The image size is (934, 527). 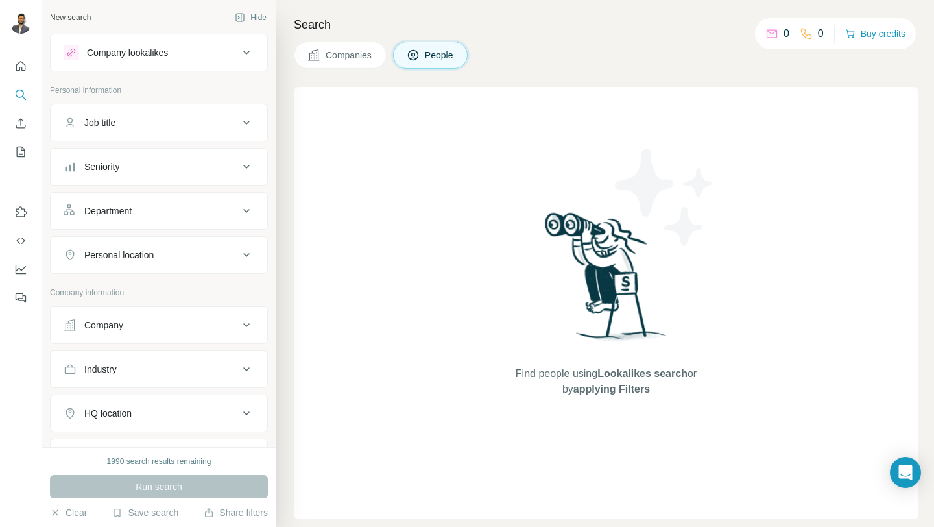 I want to click on button: Annual revenue ($), so click(x=159, y=457).